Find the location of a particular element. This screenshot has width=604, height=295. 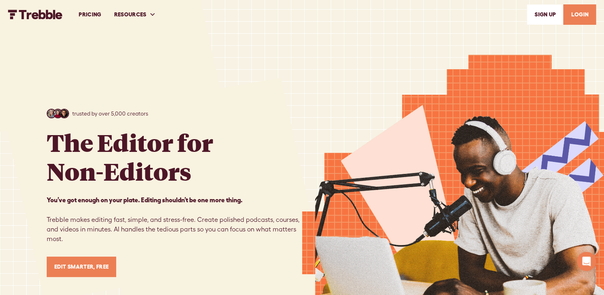

h1: The Editor for Non-Editors is located at coordinates (130, 157).